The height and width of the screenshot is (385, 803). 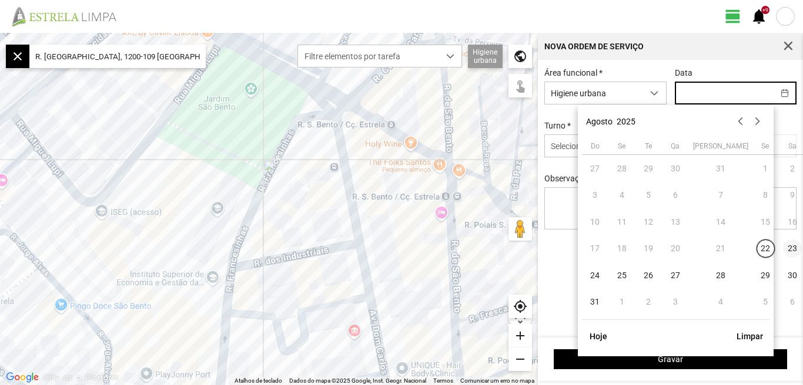 What do you see at coordinates (675, 276) in the screenshot?
I see `span: 27` at bounding box center [675, 276].